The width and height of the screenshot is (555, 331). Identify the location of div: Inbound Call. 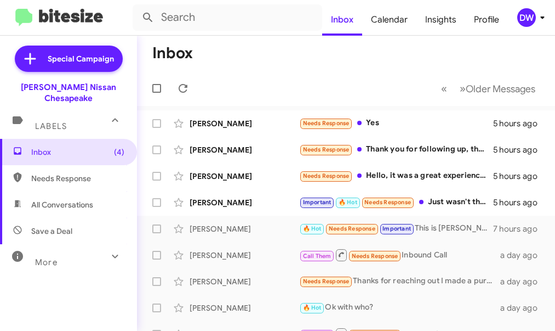
(400, 254).